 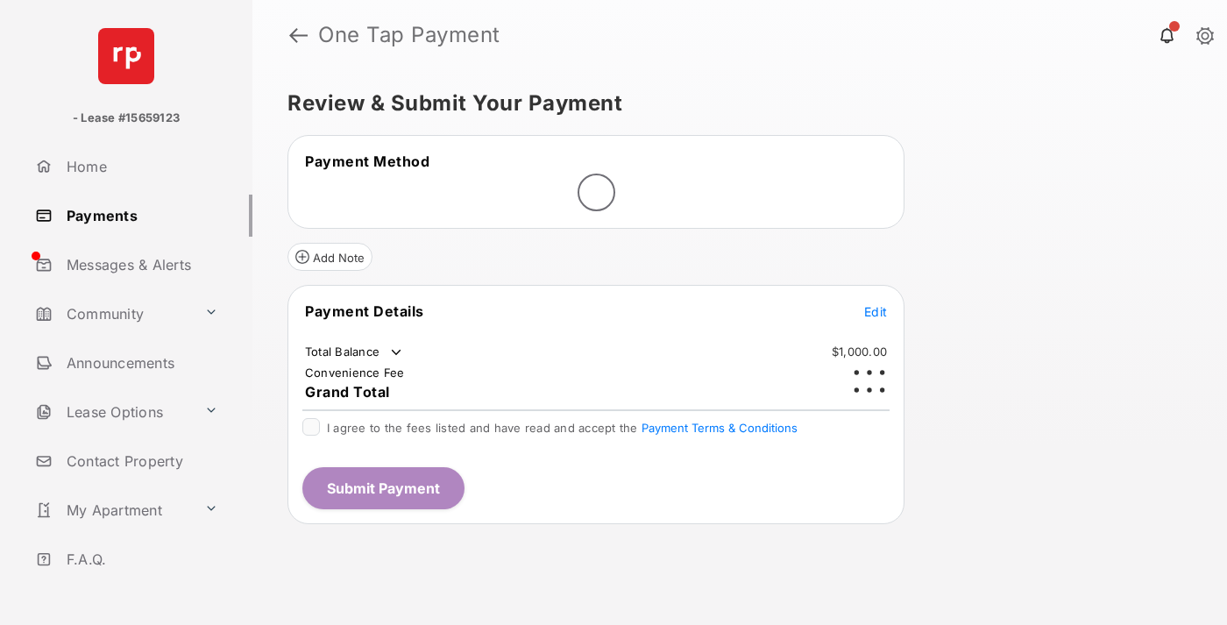 I want to click on button: Edit, so click(x=875, y=311).